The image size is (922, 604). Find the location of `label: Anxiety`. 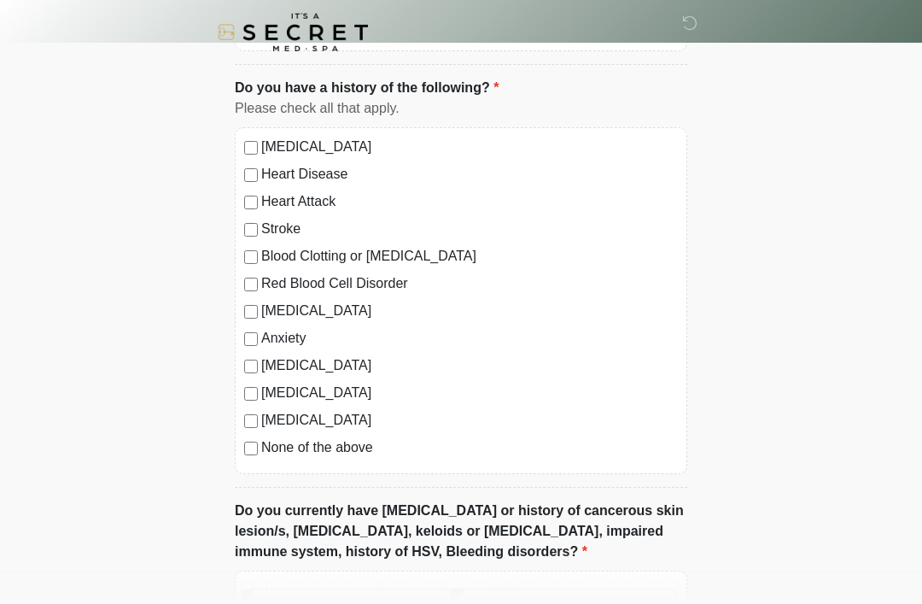

label: Anxiety is located at coordinates (470, 338).